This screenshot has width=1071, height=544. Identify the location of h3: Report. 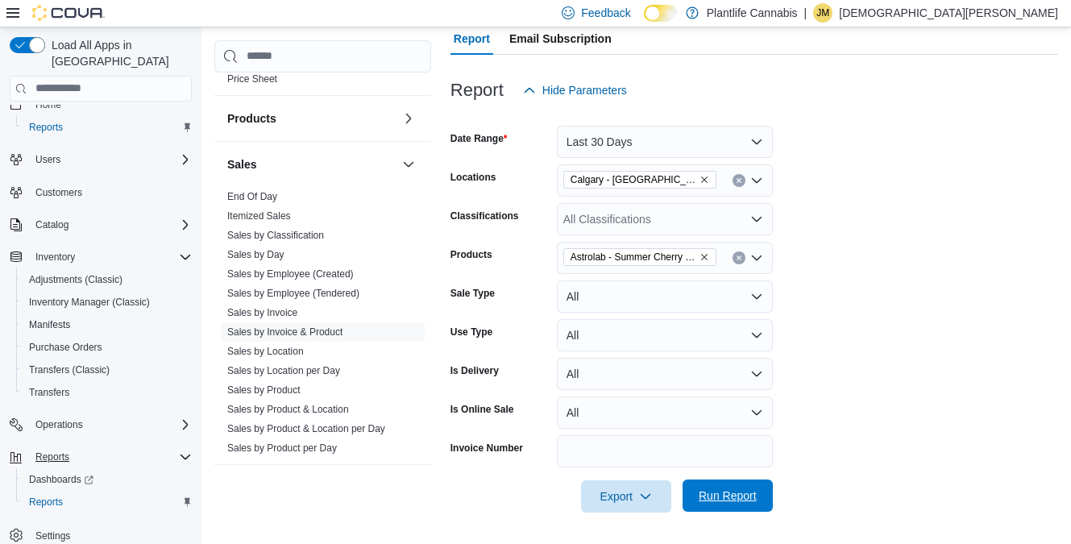
(477, 90).